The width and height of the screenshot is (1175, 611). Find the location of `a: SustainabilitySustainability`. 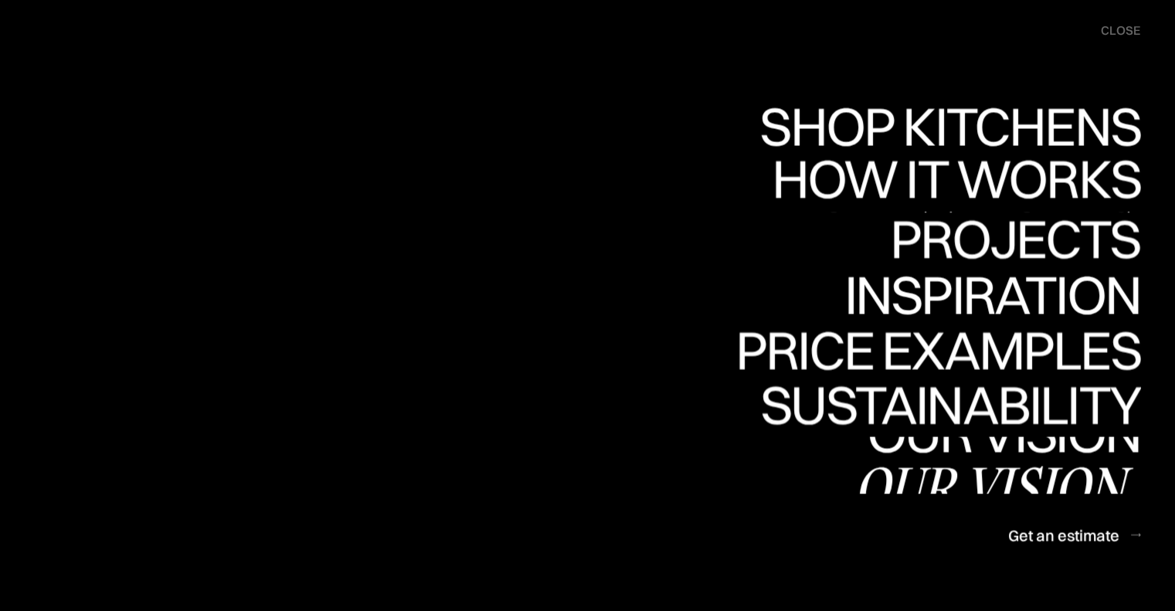

a: SustainabilitySustainability is located at coordinates (943, 408).